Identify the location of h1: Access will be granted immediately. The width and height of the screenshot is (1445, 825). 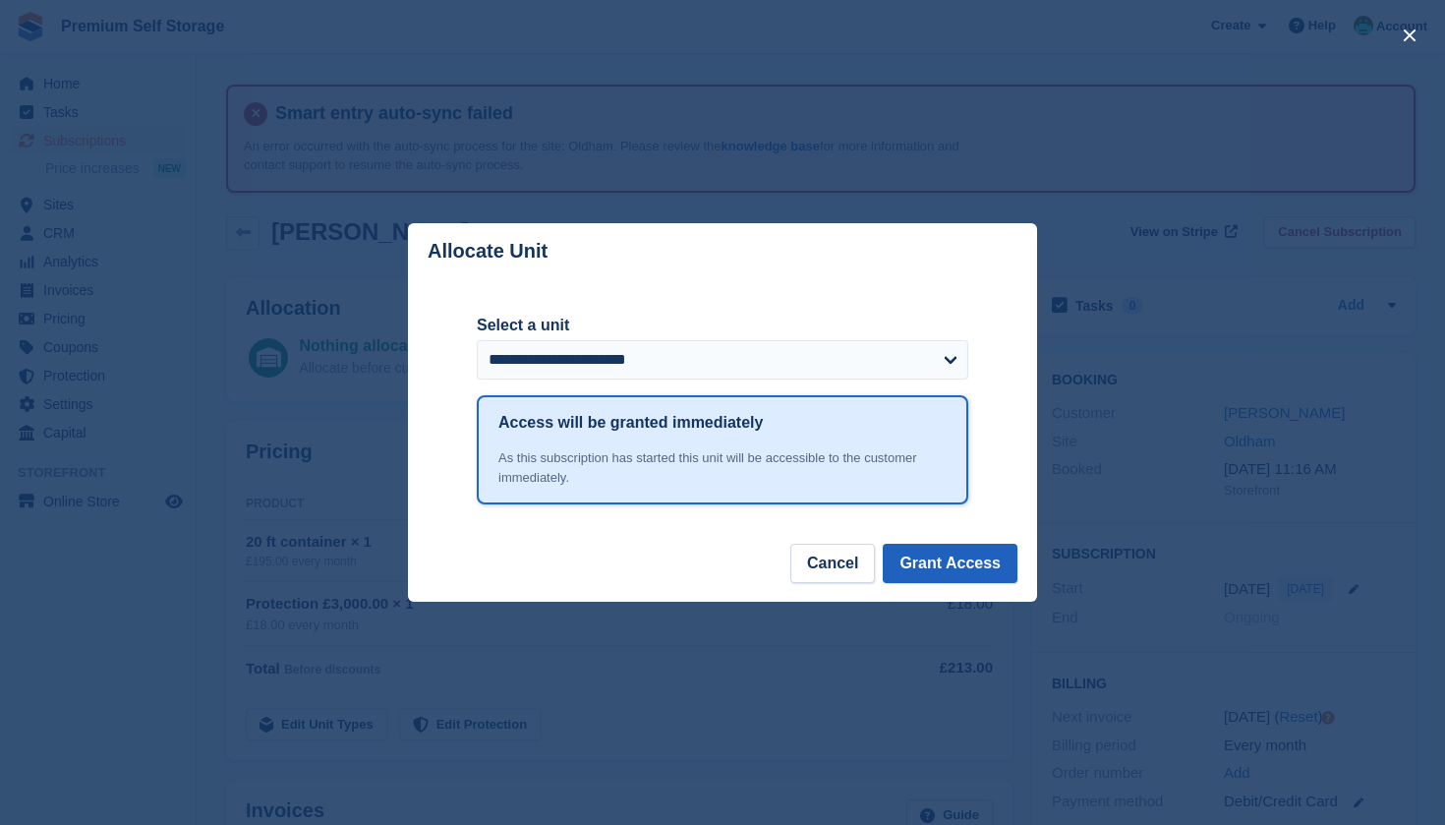
(630, 423).